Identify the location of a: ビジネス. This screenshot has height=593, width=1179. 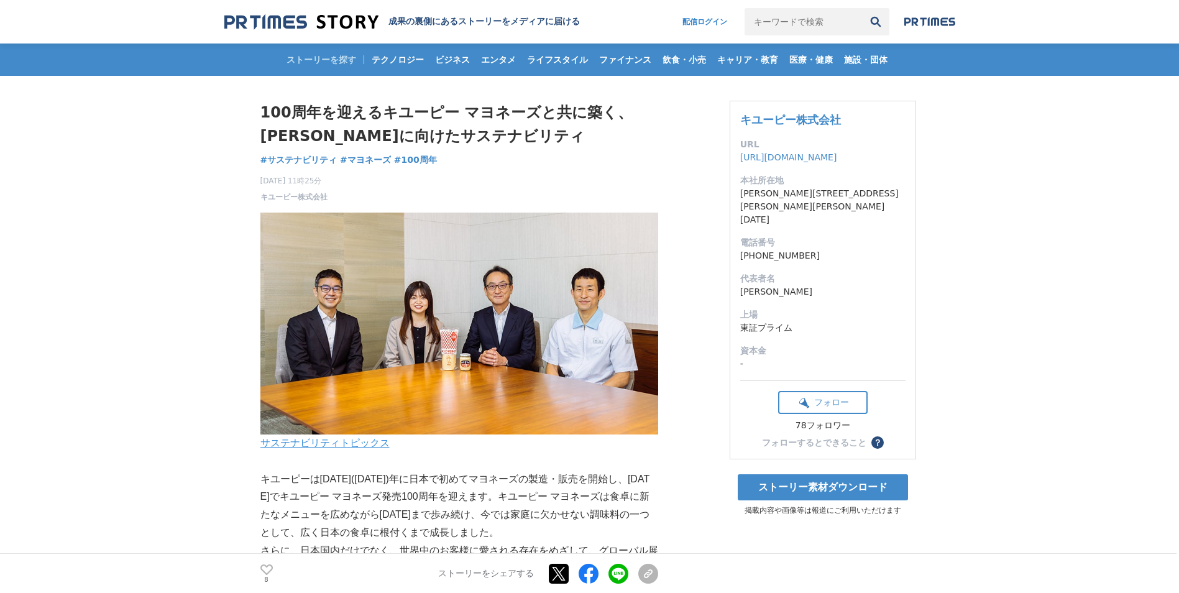
(453, 60).